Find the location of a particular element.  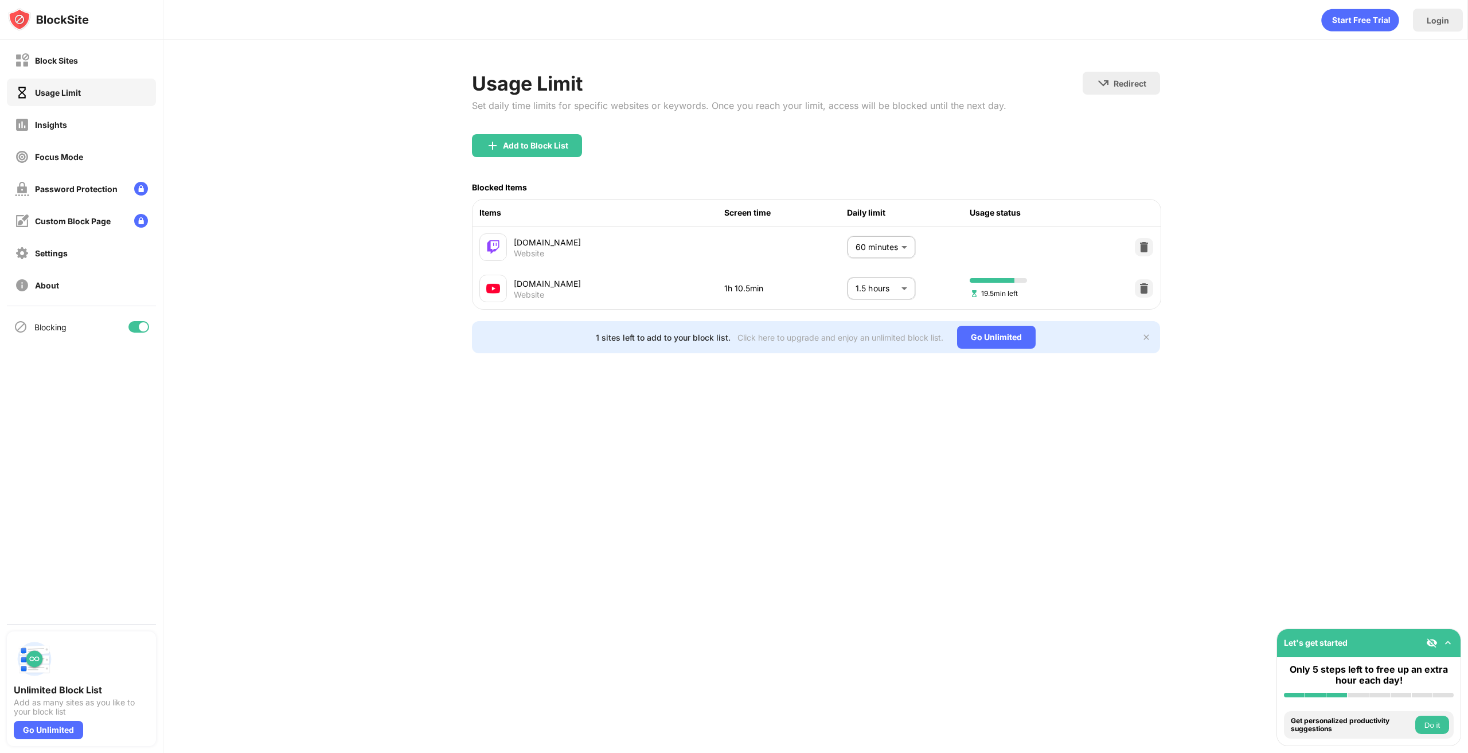

div: Add to Block List is located at coordinates (535, 146).